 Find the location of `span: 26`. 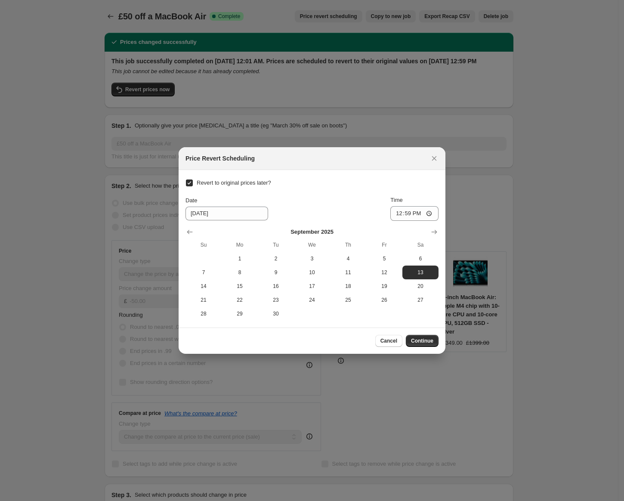

span: 26 is located at coordinates (384, 300).